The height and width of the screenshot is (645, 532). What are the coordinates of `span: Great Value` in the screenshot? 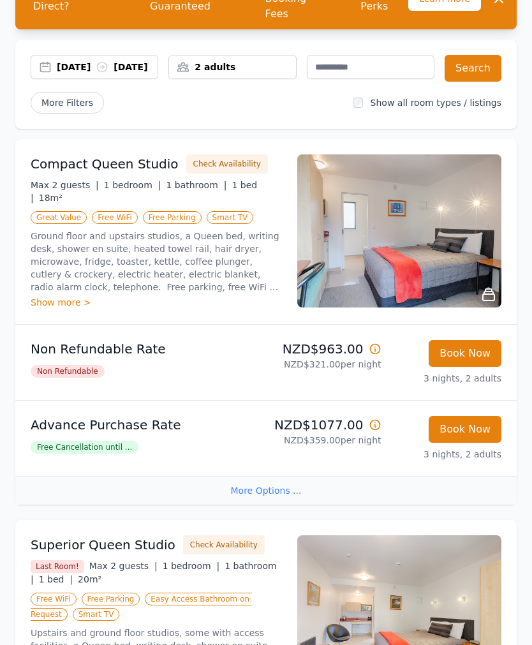 It's located at (59, 218).